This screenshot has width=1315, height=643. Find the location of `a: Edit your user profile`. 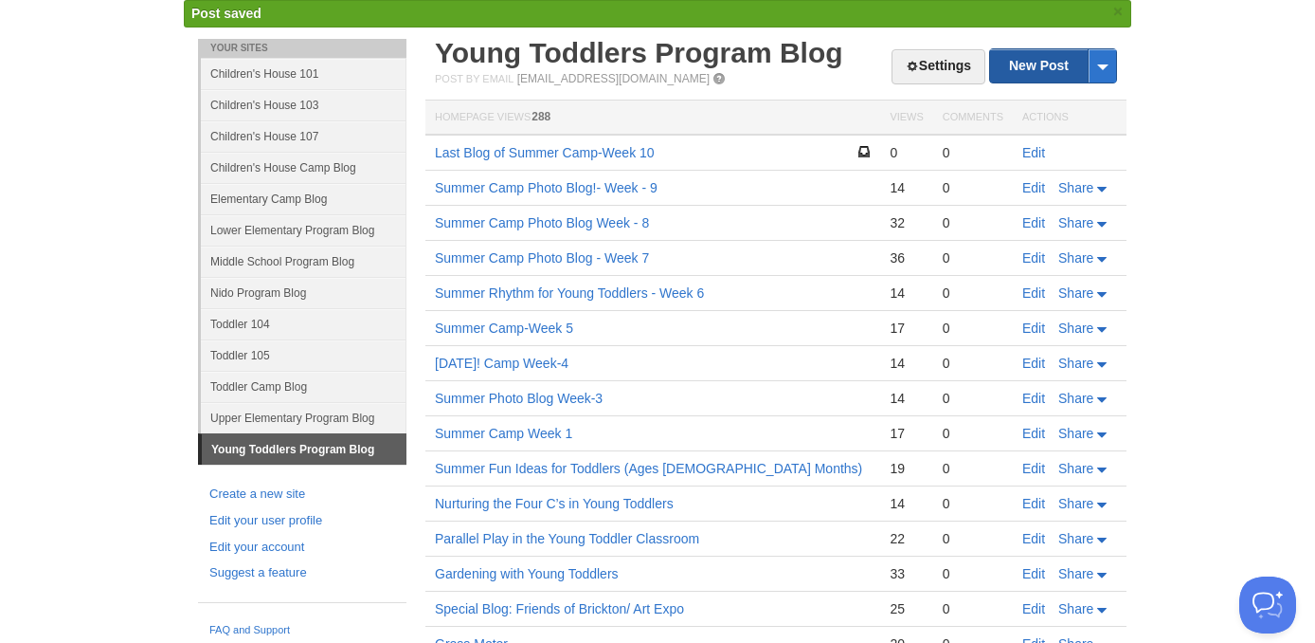

a: Edit your user profile is located at coordinates (302, 520).